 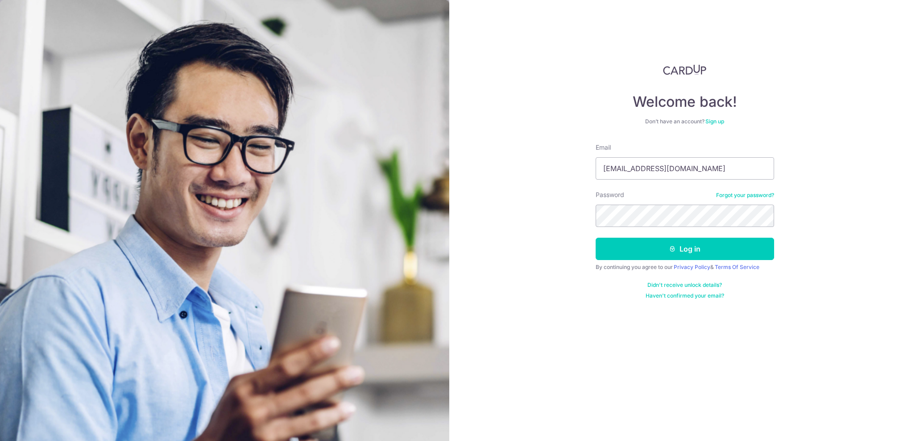 I want to click on div: Don’t have an account?, so click(x=685, y=121).